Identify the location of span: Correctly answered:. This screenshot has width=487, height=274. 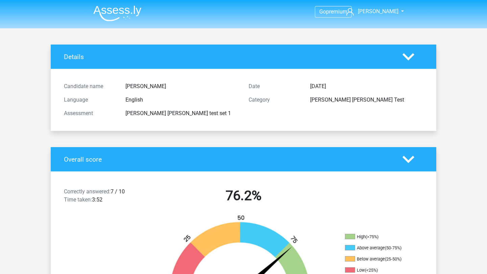
(87, 192).